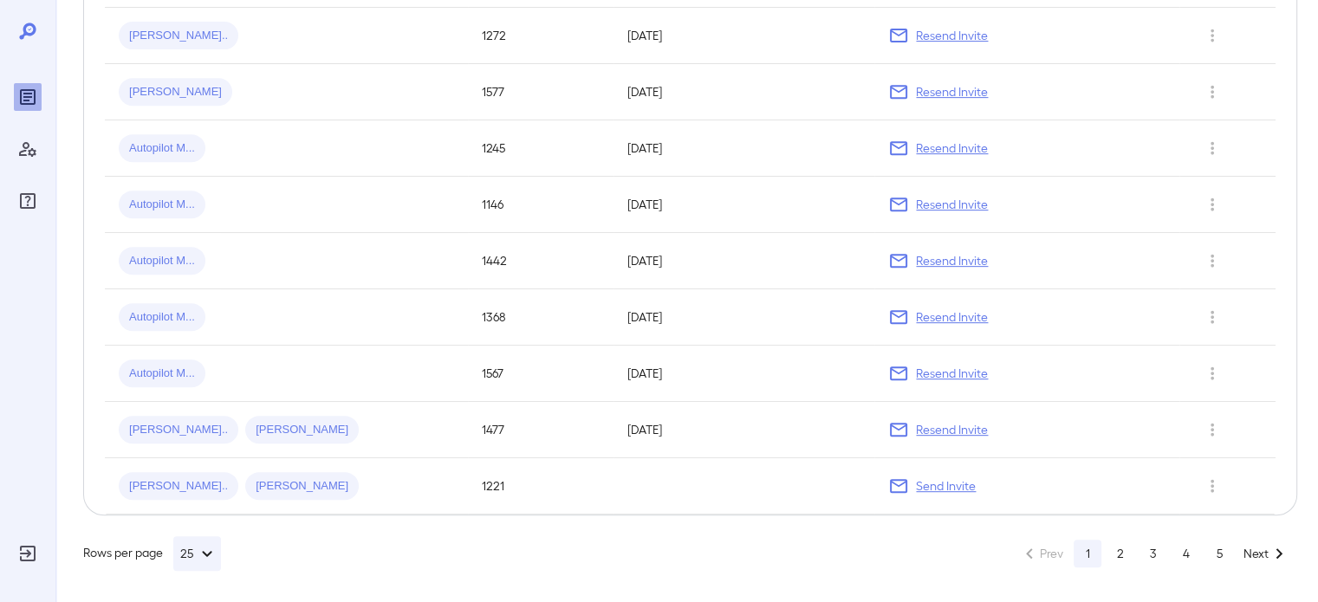 This screenshot has height=602, width=1318. Describe the element at coordinates (28, 149) in the screenshot. I see `div: Manage Users` at that location.